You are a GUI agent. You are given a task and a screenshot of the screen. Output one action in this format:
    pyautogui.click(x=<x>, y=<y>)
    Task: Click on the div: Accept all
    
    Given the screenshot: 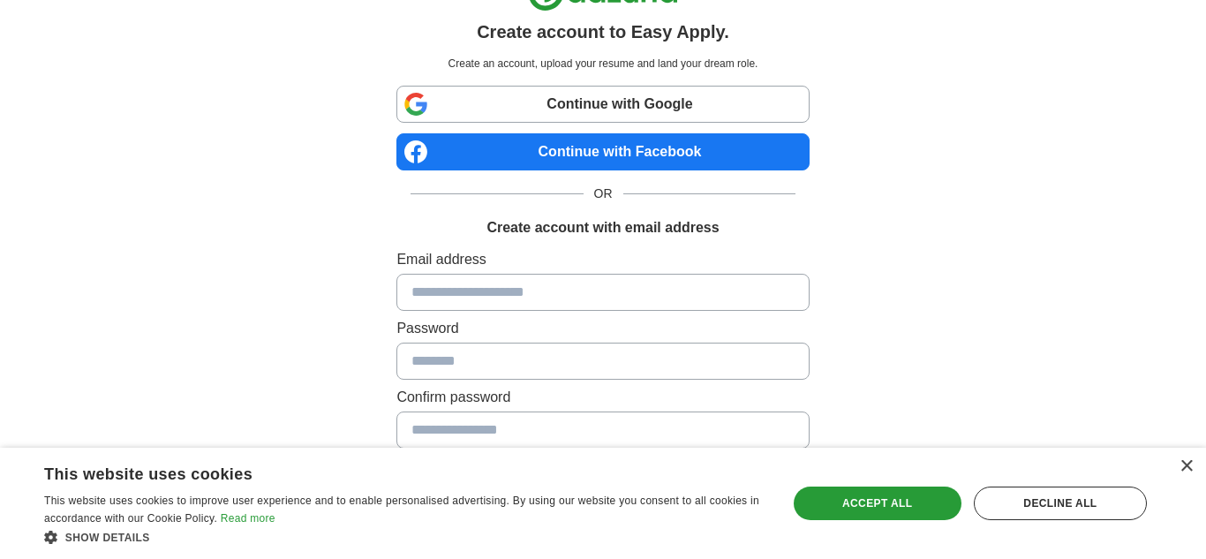 What is the action you would take?
    pyautogui.click(x=878, y=503)
    